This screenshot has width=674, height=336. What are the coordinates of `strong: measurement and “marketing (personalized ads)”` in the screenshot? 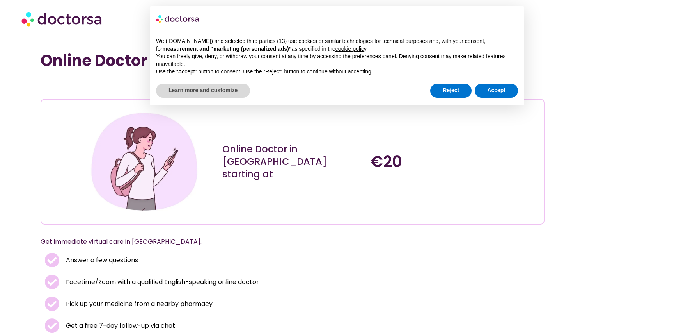 It's located at (227, 49).